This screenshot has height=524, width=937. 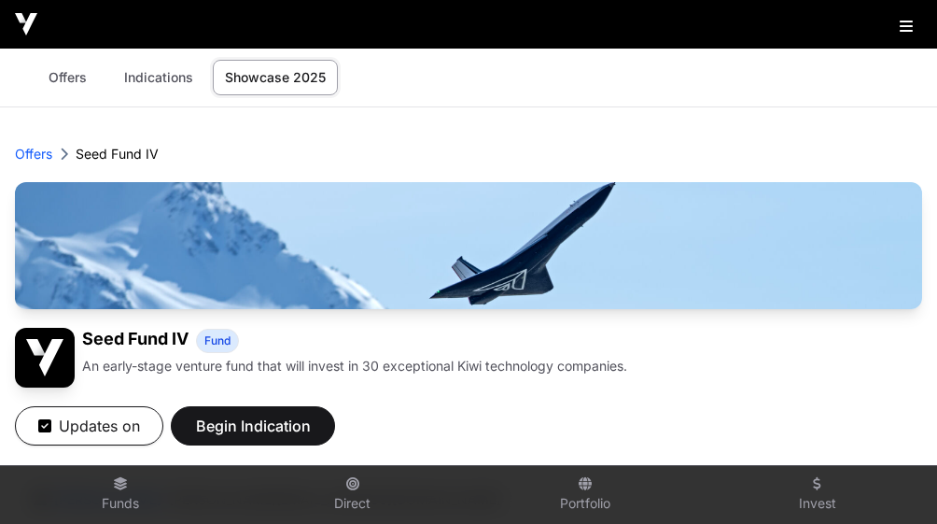 I want to click on span: Begin Indication, so click(x=253, y=426).